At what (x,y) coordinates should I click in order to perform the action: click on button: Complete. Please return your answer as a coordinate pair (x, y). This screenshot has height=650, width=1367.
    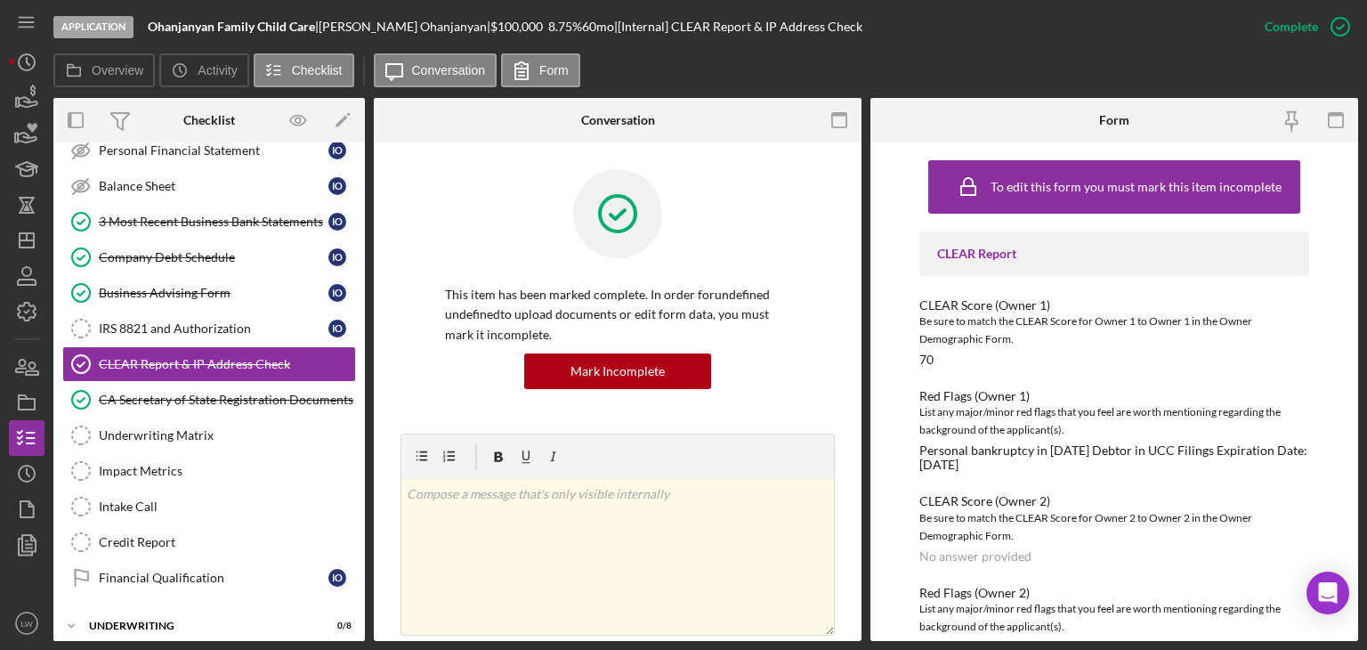
    Looking at the image, I should click on (1302, 27).